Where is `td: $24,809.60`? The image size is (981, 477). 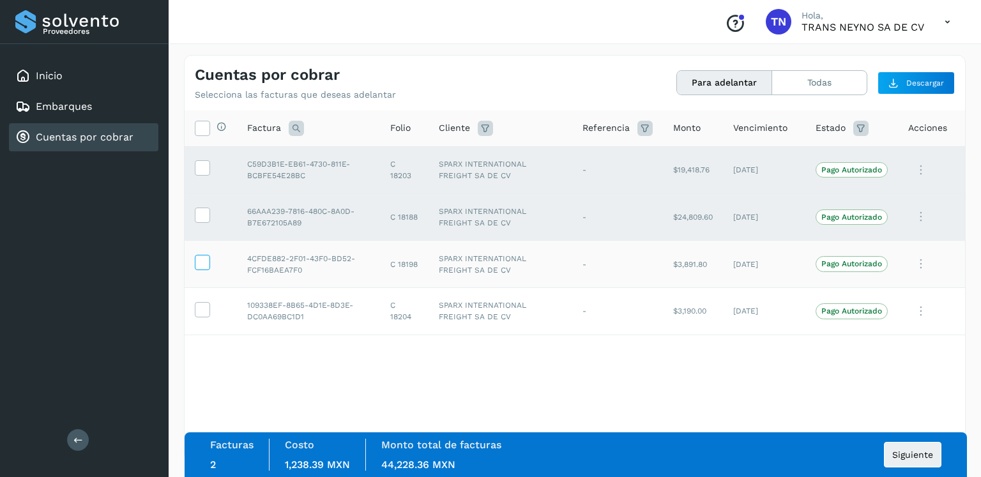 td: $24,809.60 is located at coordinates (693, 217).